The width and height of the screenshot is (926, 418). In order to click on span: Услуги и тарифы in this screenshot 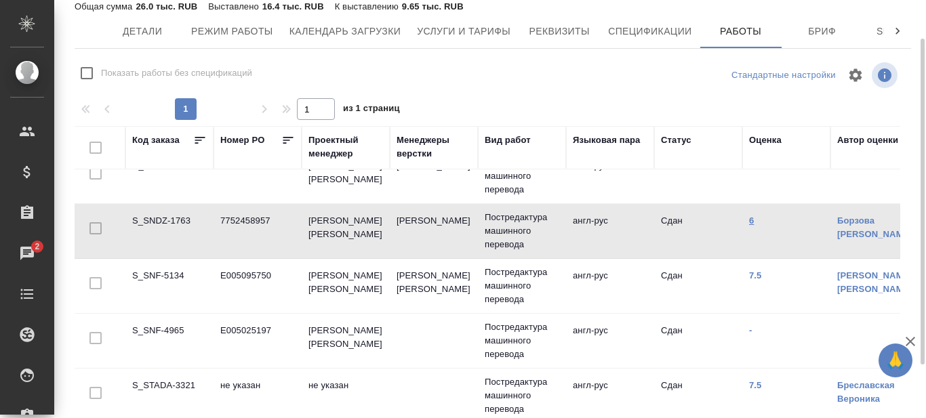, I will do `click(464, 31)`.